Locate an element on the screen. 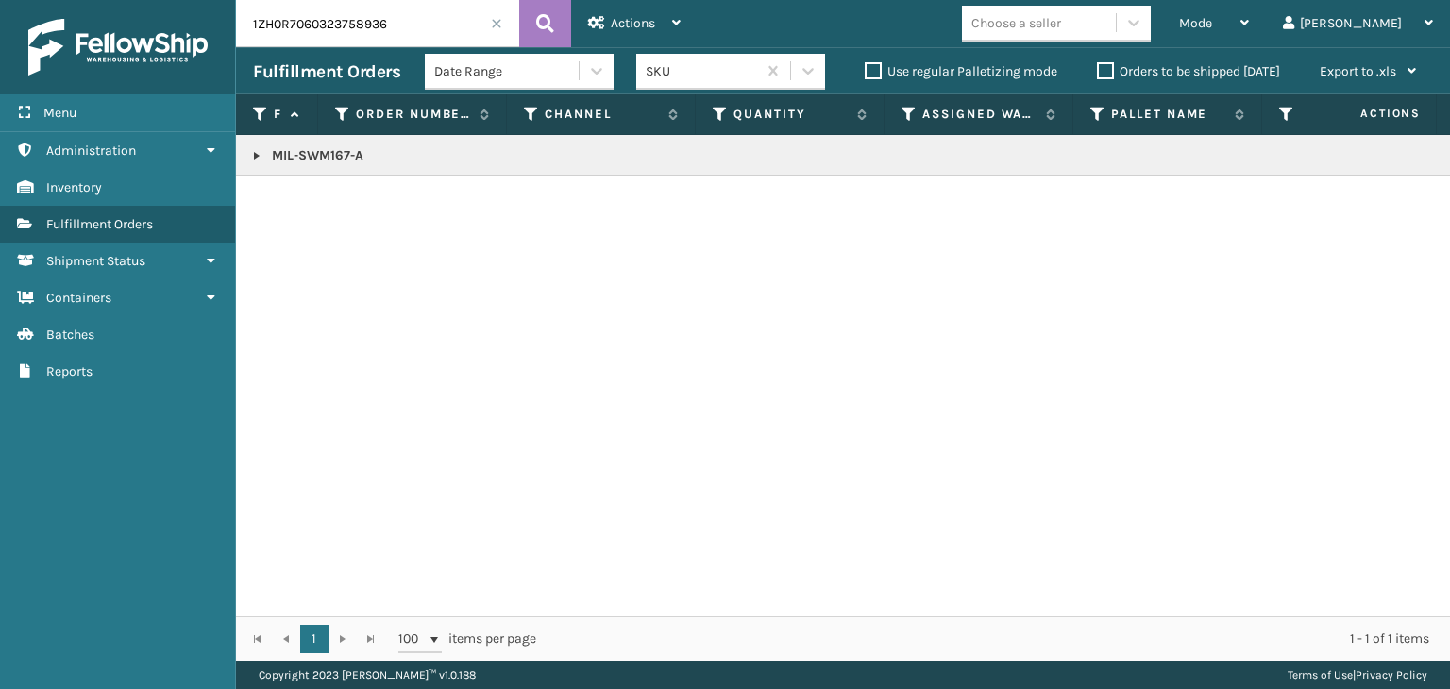 The height and width of the screenshot is (689, 1450). h3: Fulfillment Orders is located at coordinates (327, 72).